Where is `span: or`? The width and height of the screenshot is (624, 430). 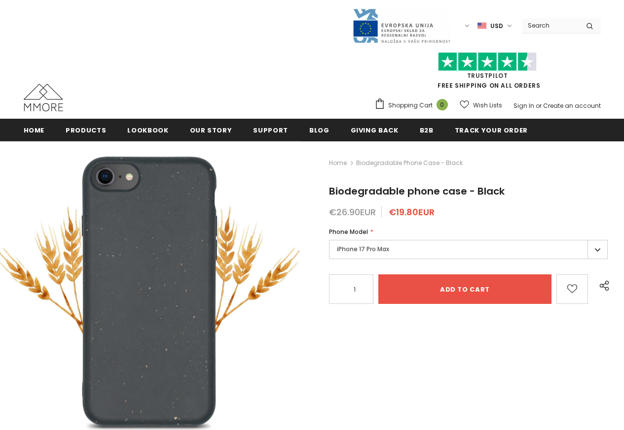 span: or is located at coordinates (538, 106).